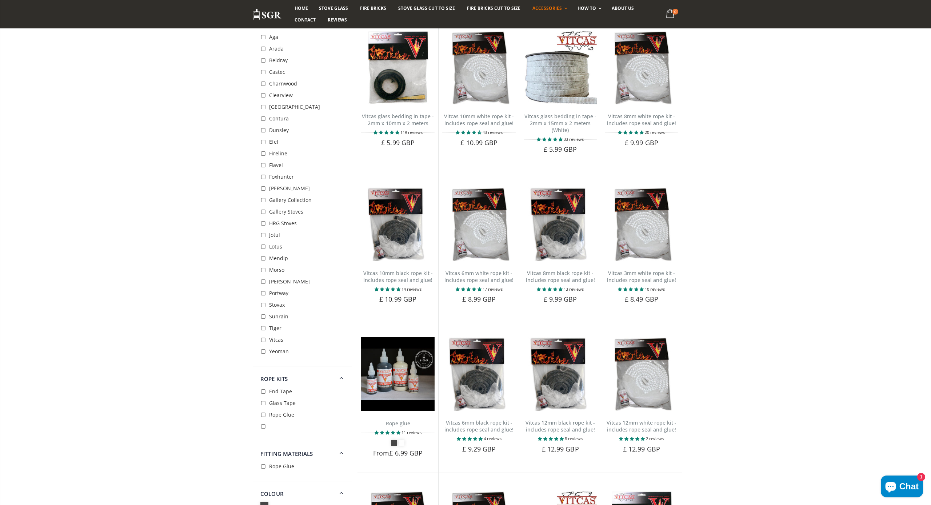 The width and height of the screenshot is (931, 505). I want to click on span: Tiger, so click(275, 328).